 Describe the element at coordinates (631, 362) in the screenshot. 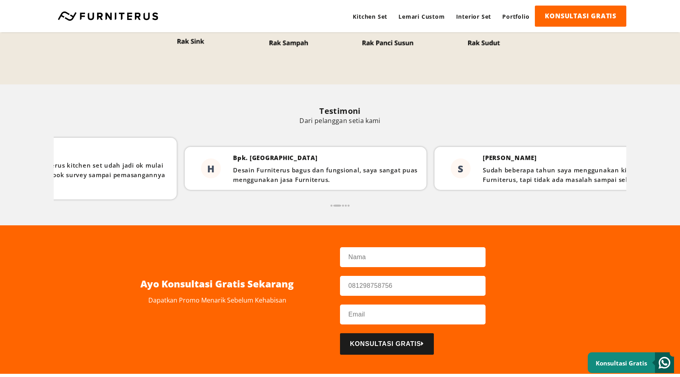

I see `a: Konsultasi Gratis` at that location.